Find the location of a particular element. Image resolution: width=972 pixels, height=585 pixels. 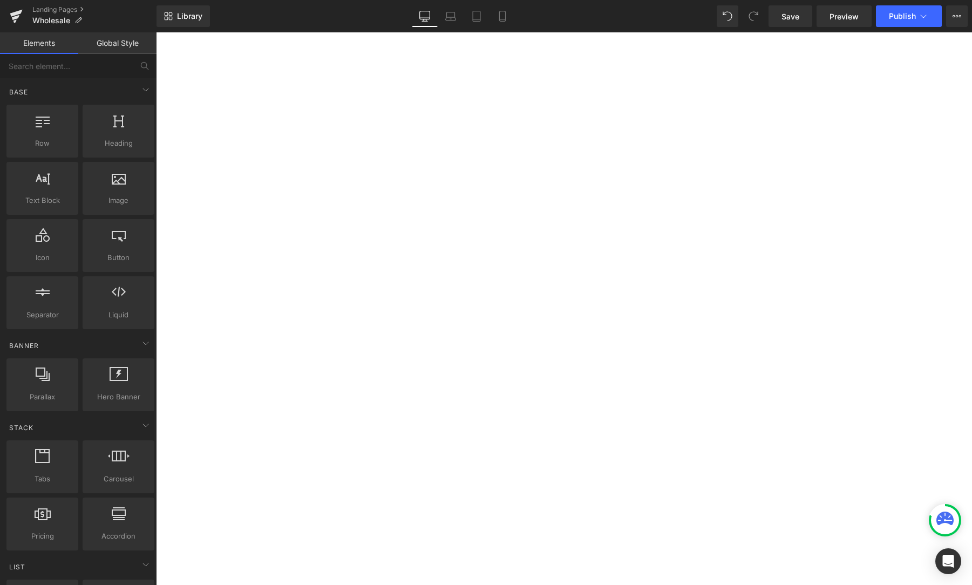

a: New Library is located at coordinates (183, 16).